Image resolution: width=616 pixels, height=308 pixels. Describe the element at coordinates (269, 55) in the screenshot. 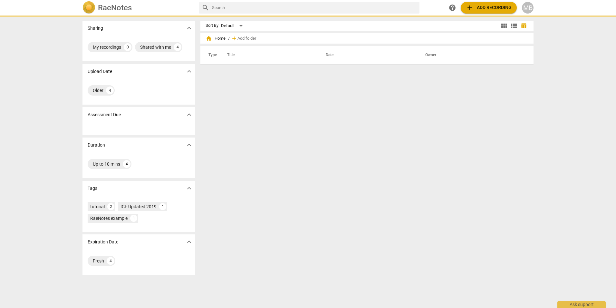

I see `th: Title` at that location.